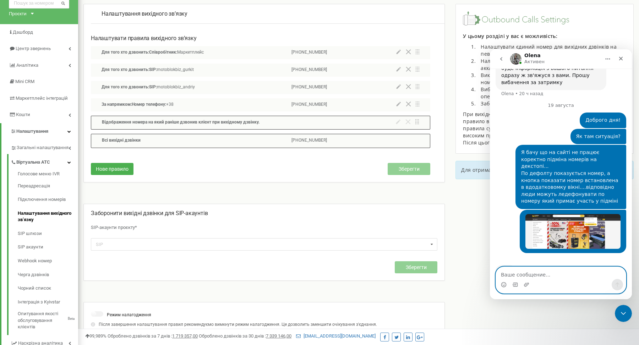 This screenshot has width=639, height=345. What do you see at coordinates (23, 114) in the screenshot?
I see `span: Кошти` at bounding box center [23, 114].